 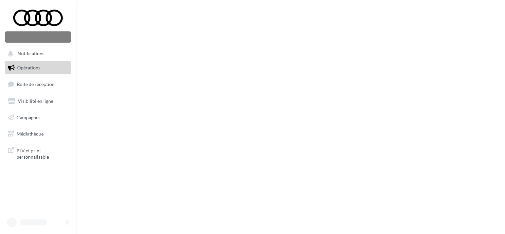 I want to click on a: Campagnes, so click(x=38, y=118).